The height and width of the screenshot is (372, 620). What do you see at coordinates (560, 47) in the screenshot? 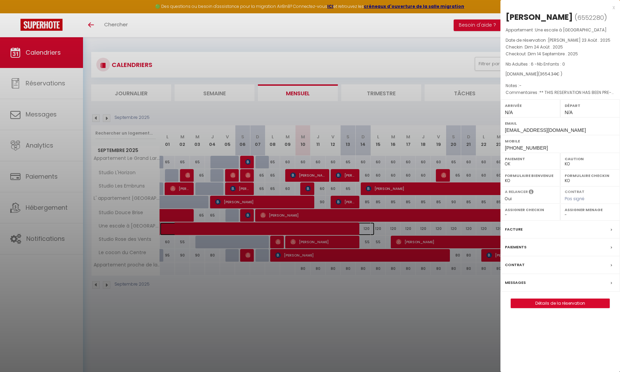
I see `p: Checkin :` at bounding box center [560, 47].